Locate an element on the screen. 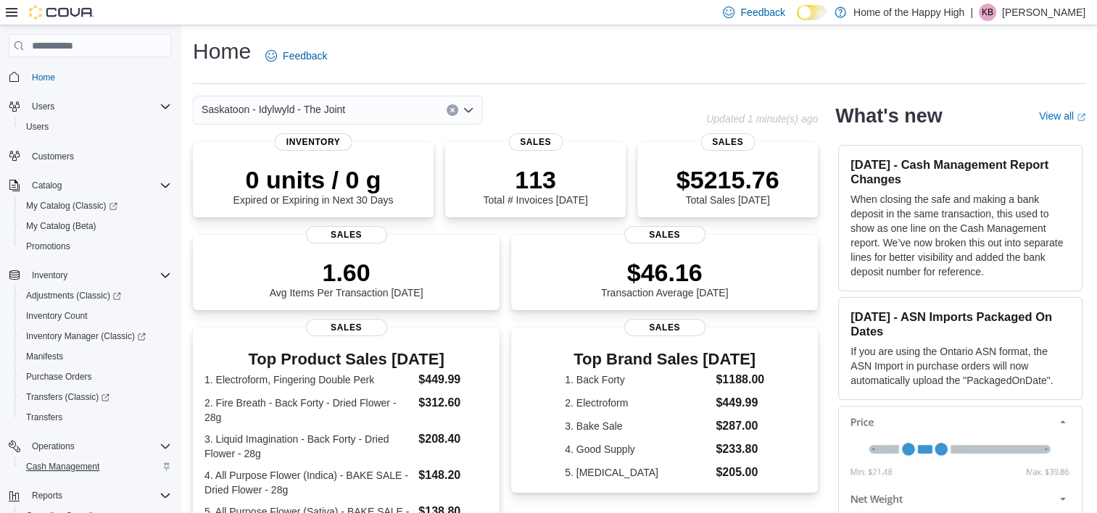  a: Feedback is located at coordinates (296, 56).